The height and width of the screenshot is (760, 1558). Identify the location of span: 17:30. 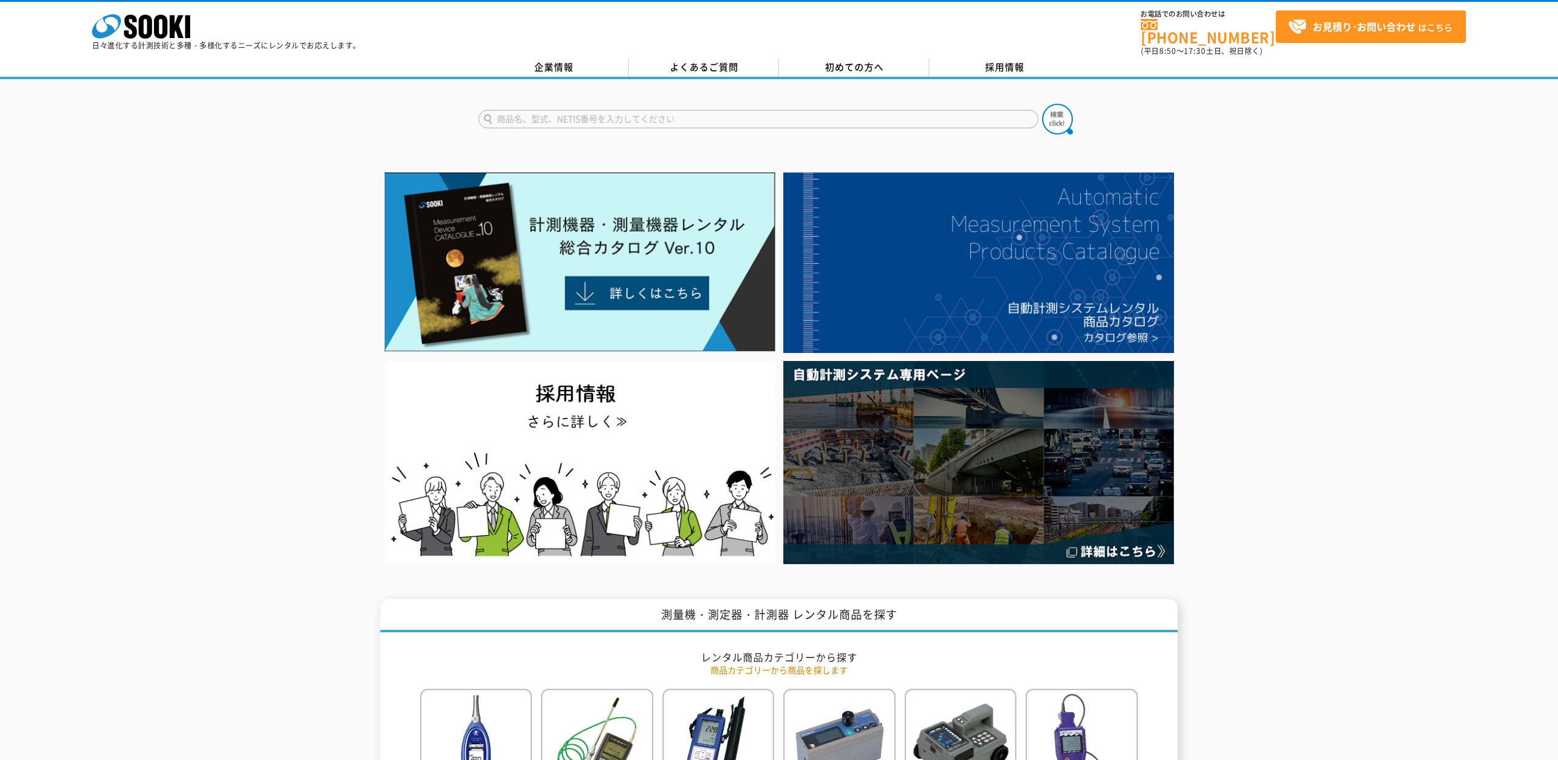
(1195, 51).